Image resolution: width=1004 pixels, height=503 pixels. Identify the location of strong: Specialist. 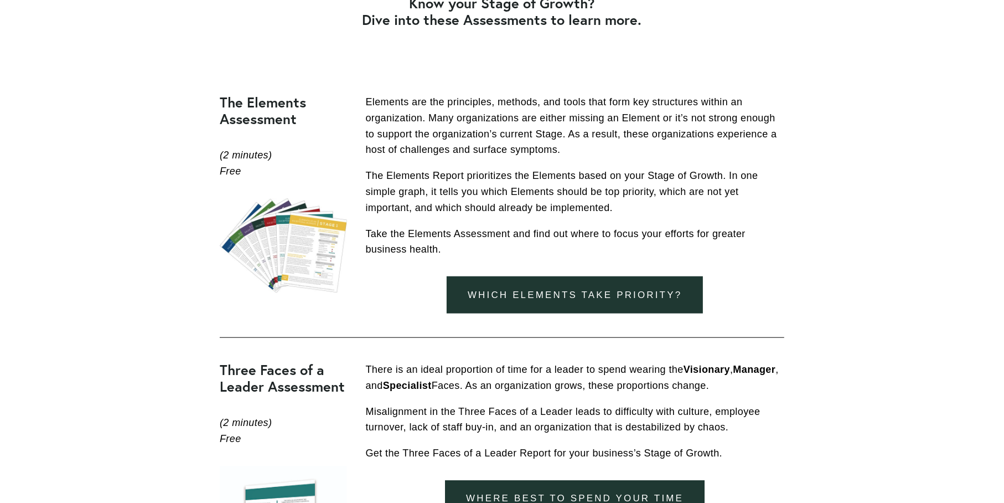
(407, 385).